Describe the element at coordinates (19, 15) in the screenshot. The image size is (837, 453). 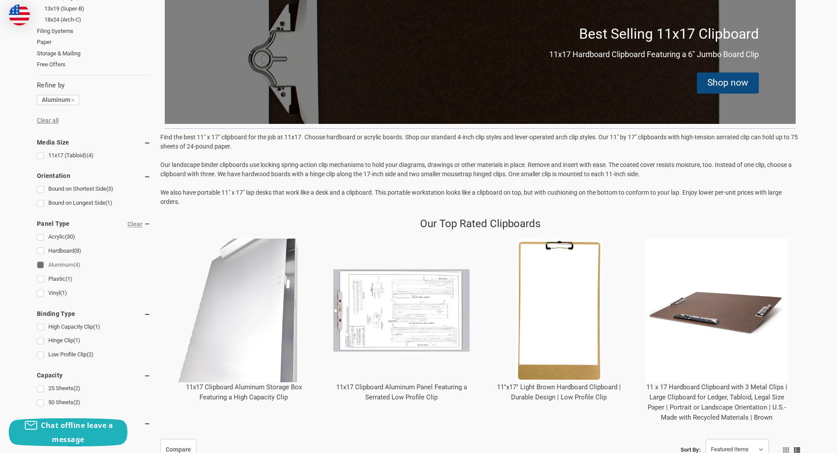
I see `img: duty and tax information for United States` at that location.